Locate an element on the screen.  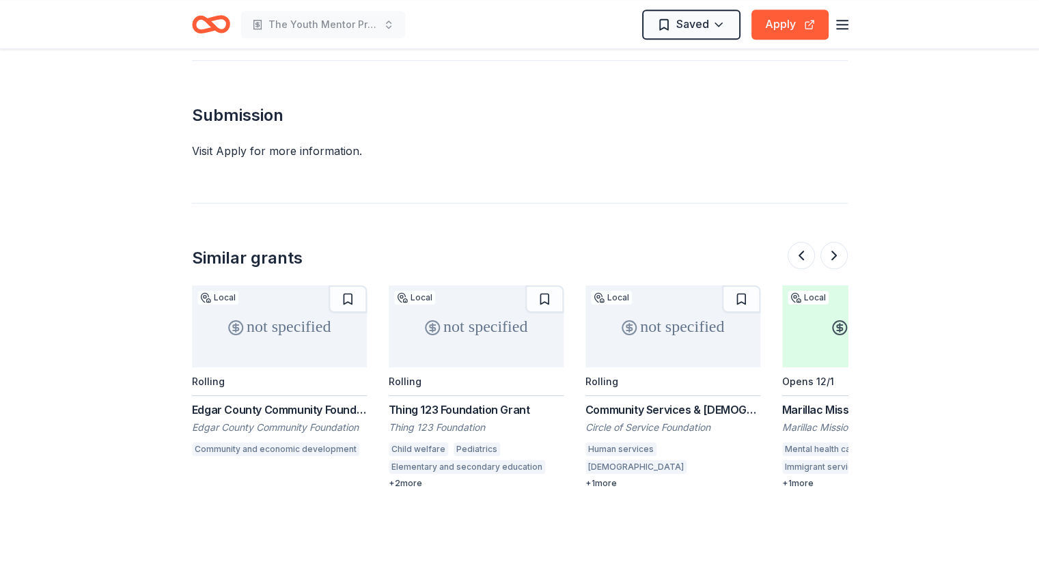
div: Edgar County Community Foundation is located at coordinates (279, 427).